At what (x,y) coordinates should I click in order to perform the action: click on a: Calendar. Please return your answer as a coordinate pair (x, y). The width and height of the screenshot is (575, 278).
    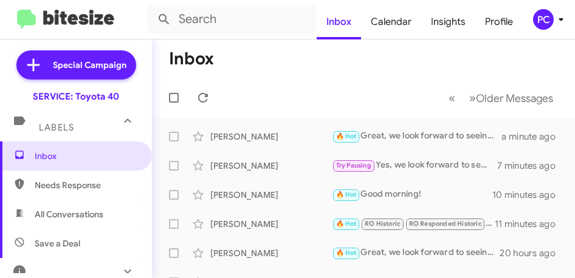
    Looking at the image, I should click on (391, 22).